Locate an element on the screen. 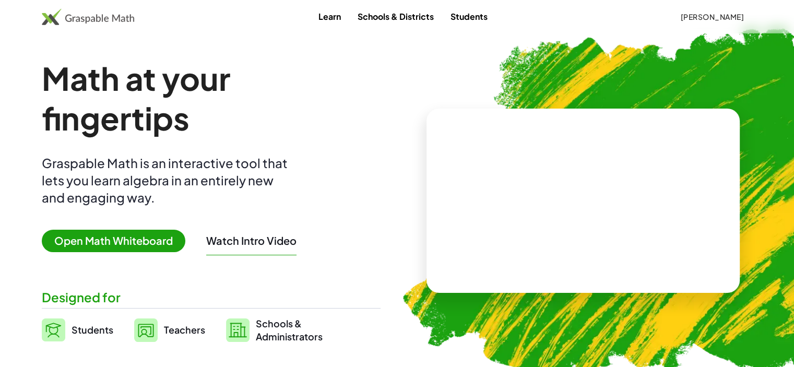  video: What is this? This is dynamic math notation. Dynamic math notation plays a central role in how Gr... is located at coordinates (583, 201).